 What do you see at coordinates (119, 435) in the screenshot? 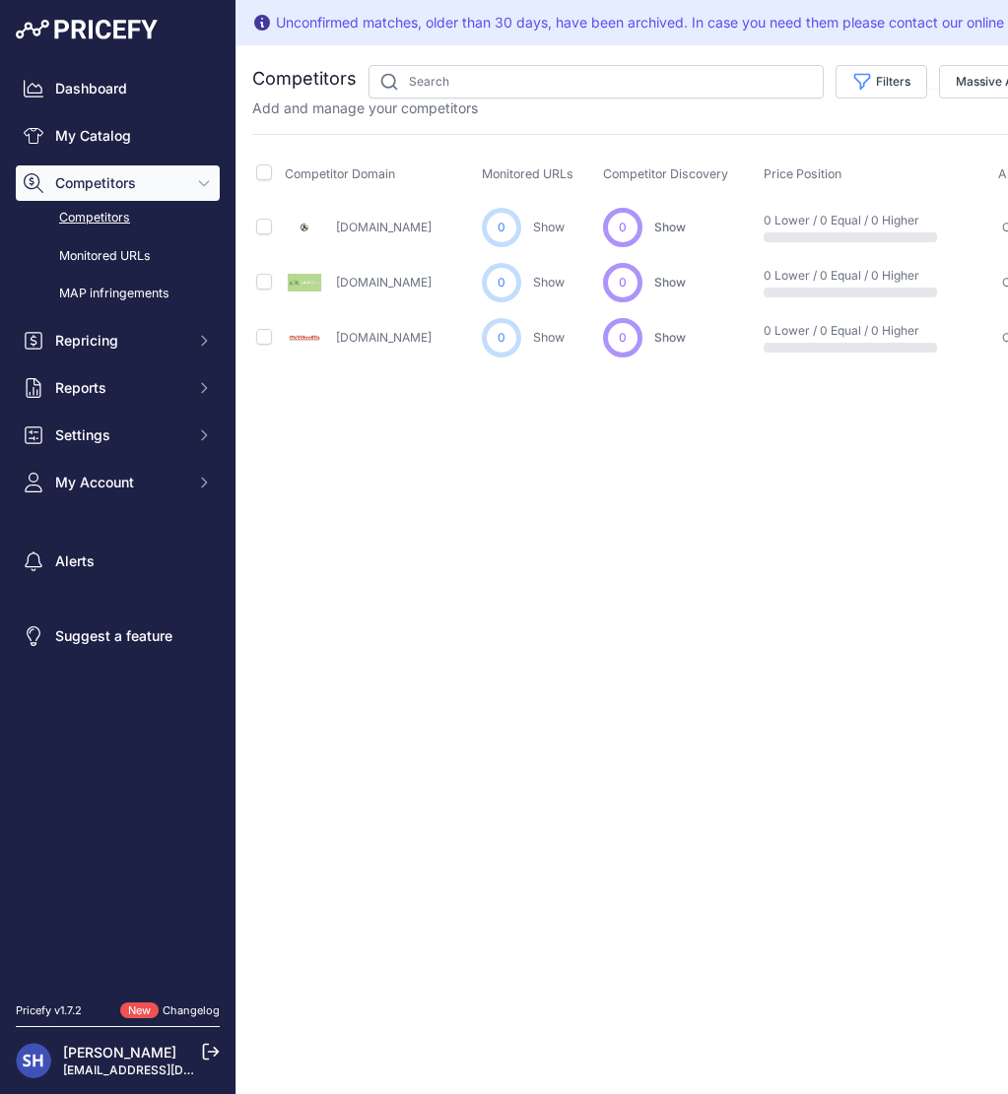
I see `span: Settings` at bounding box center [119, 435].